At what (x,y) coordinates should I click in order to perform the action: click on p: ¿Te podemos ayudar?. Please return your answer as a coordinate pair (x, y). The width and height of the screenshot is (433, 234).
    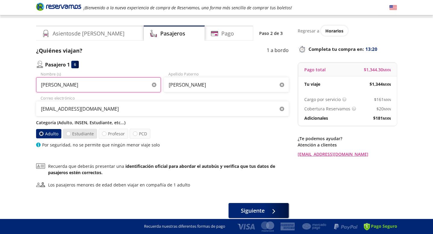
    Looking at the image, I should click on (348, 138).